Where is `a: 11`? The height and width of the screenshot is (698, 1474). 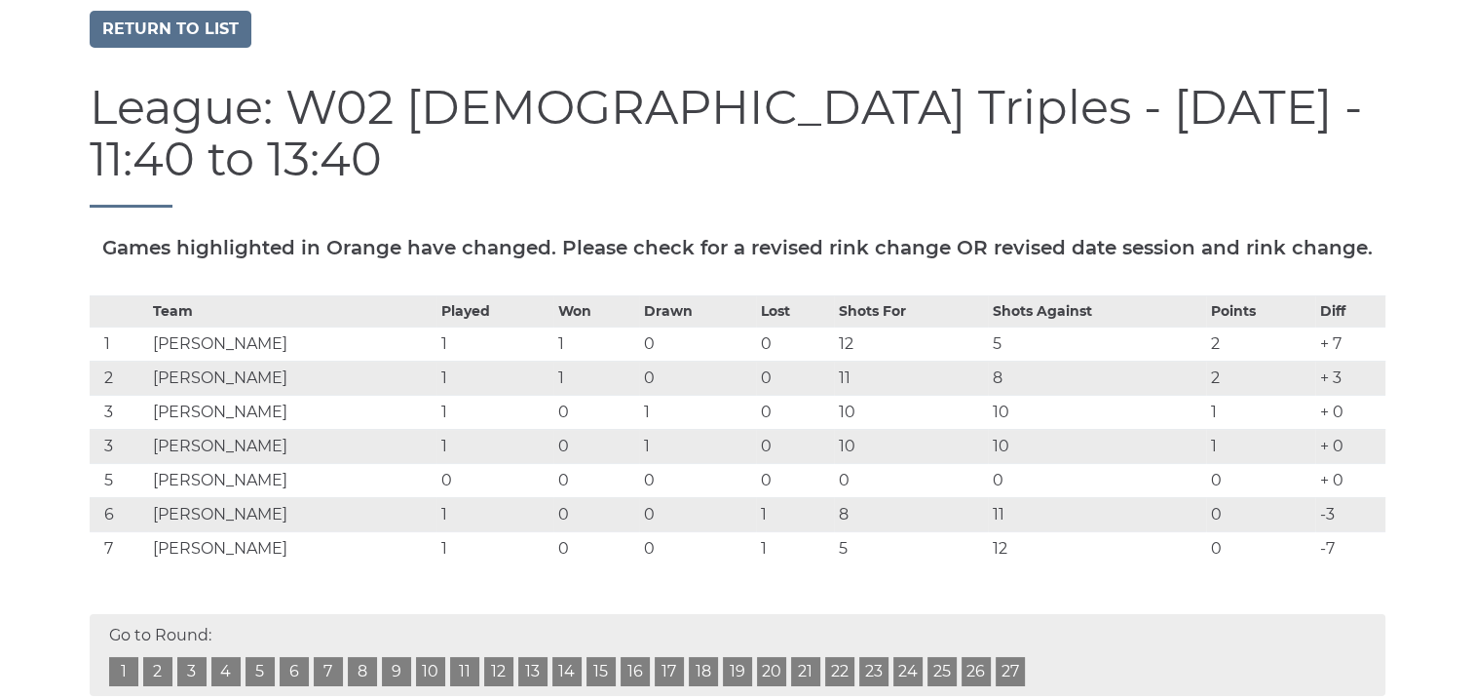 a: 11 is located at coordinates (465, 671).